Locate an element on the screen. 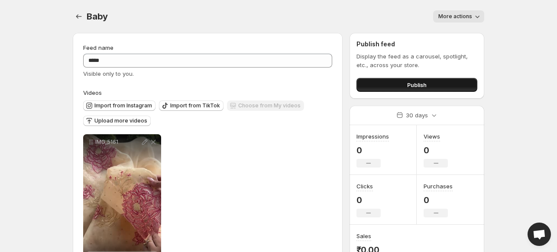  span: Import from Instagram is located at coordinates (123, 106).